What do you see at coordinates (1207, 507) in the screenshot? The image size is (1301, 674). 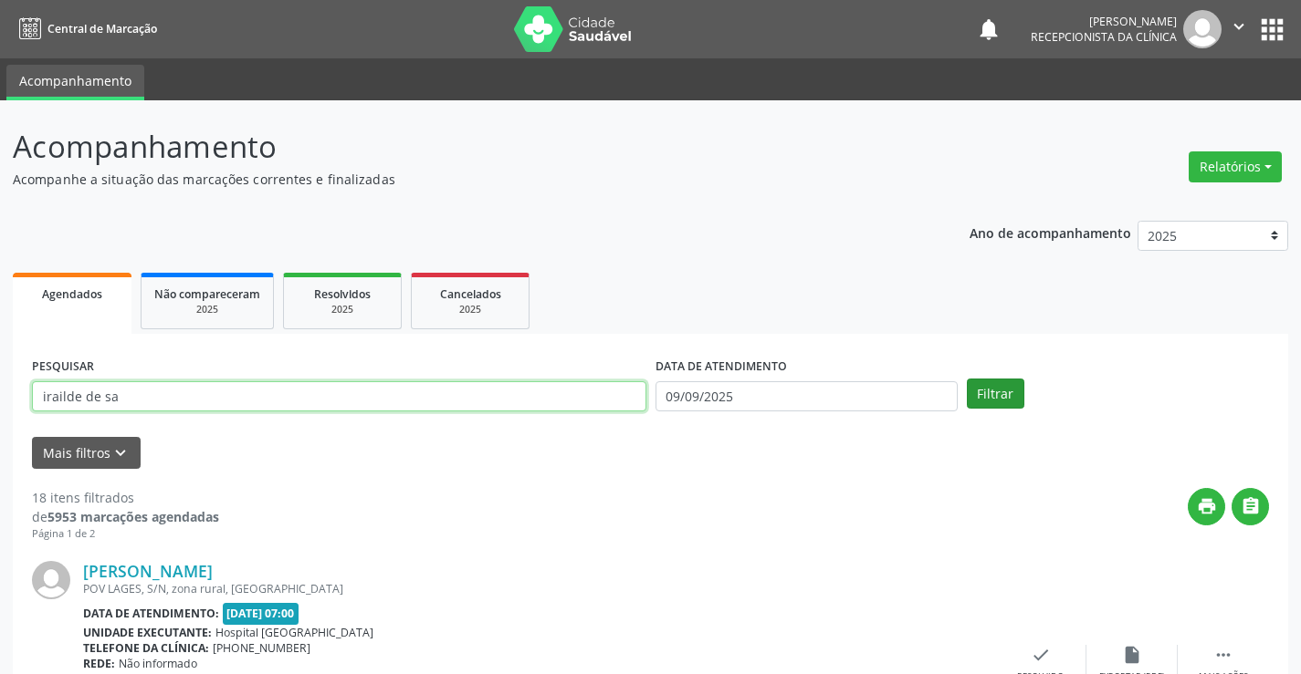 I see `i: print` at bounding box center [1207, 507].